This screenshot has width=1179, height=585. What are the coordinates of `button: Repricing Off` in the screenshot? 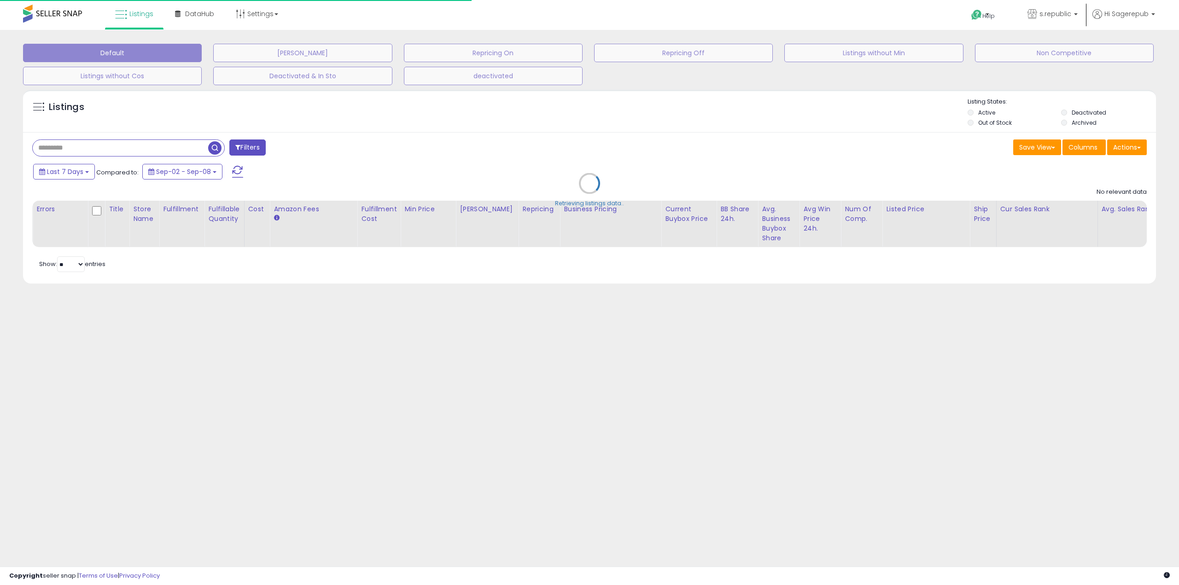 It's located at (683, 53).